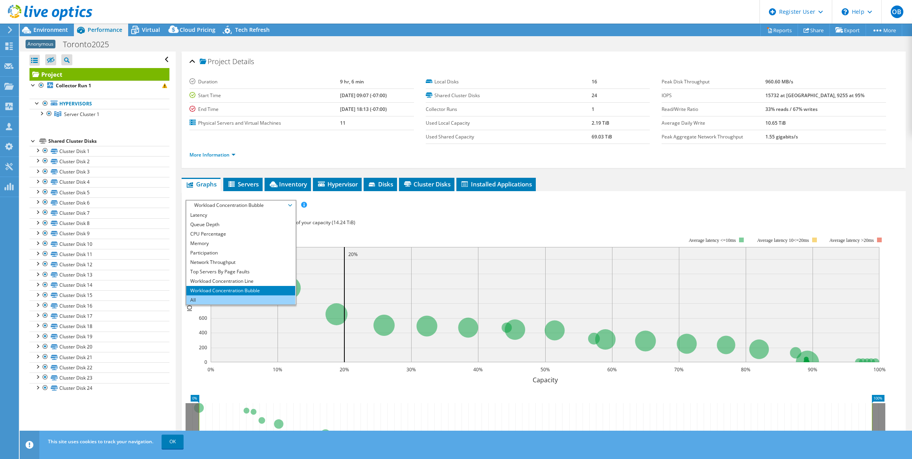  Describe the element at coordinates (594, 81) in the screenshot. I see `b: 16` at that location.